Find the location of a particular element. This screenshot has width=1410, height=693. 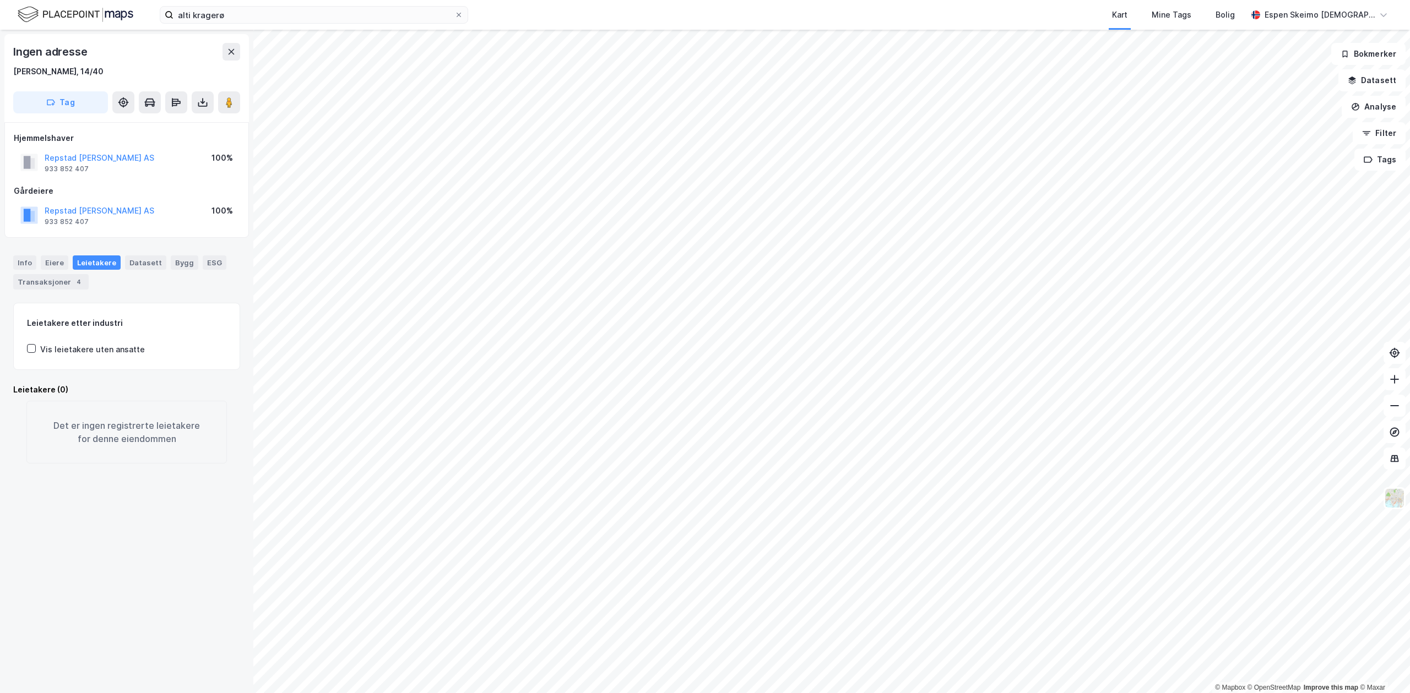

div: Kontrollprogram for chat is located at coordinates (1382, 667).